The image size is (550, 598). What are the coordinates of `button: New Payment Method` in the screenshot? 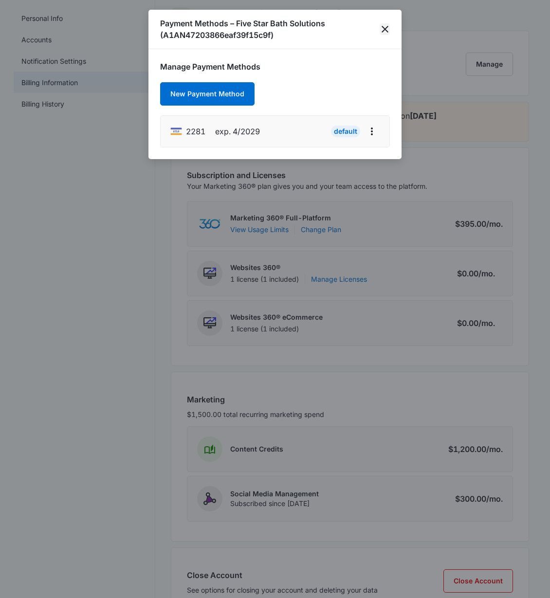 It's located at (207, 94).